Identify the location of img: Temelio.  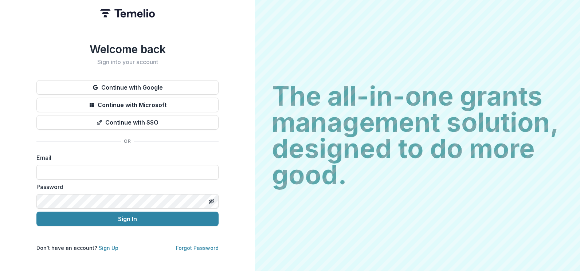
(128, 13).